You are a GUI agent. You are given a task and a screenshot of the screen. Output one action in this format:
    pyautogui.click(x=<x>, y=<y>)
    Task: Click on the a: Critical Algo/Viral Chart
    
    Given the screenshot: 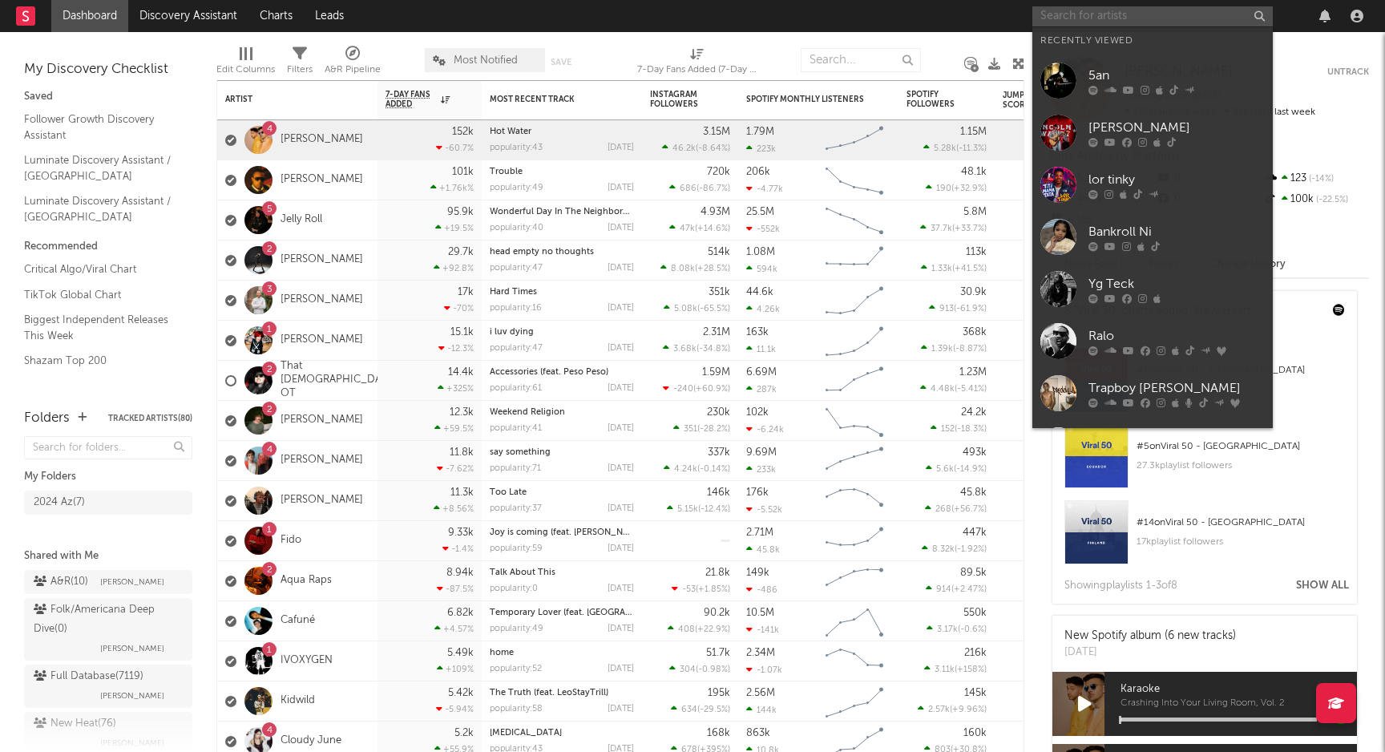 What is the action you would take?
    pyautogui.click(x=100, y=269)
    